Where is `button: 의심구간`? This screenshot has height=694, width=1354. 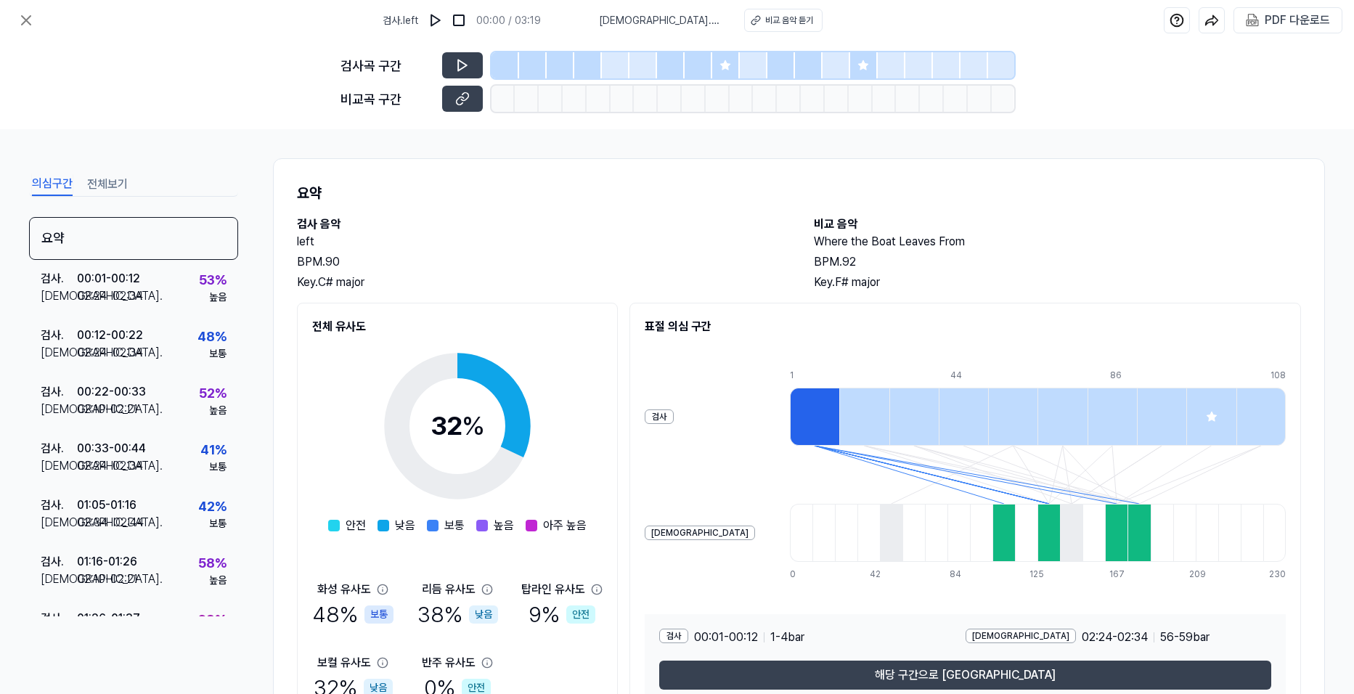
button: 의심구간 is located at coordinates (52, 184).